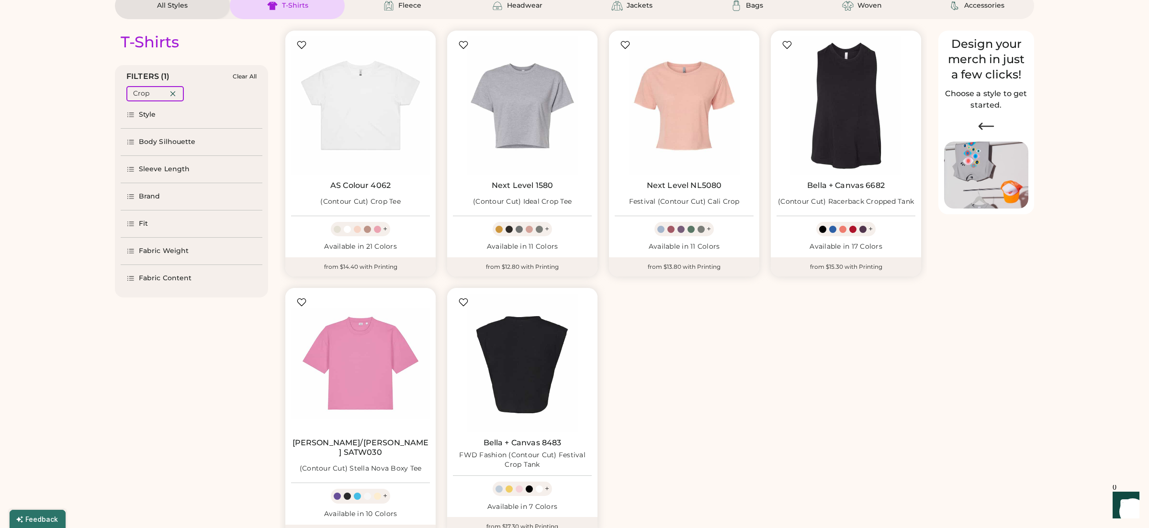 The height and width of the screenshot is (528, 1149). I want to click on div: Accessories, so click(984, 6).